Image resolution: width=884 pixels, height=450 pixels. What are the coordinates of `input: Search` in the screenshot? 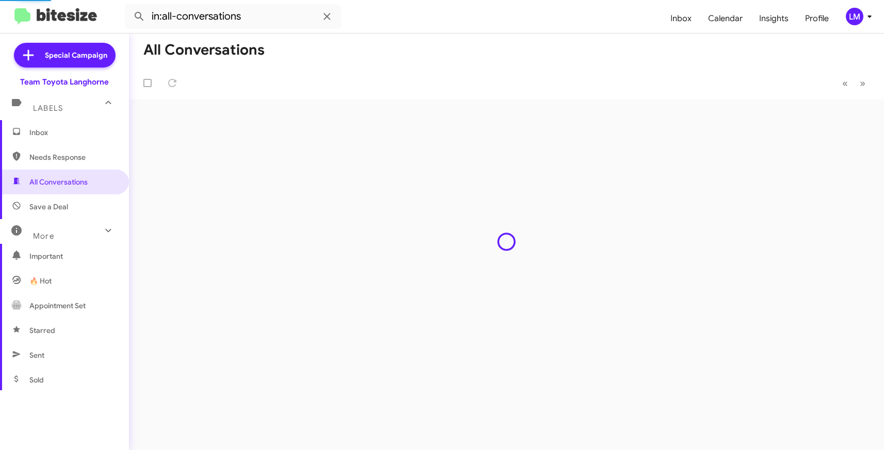 It's located at (233, 16).